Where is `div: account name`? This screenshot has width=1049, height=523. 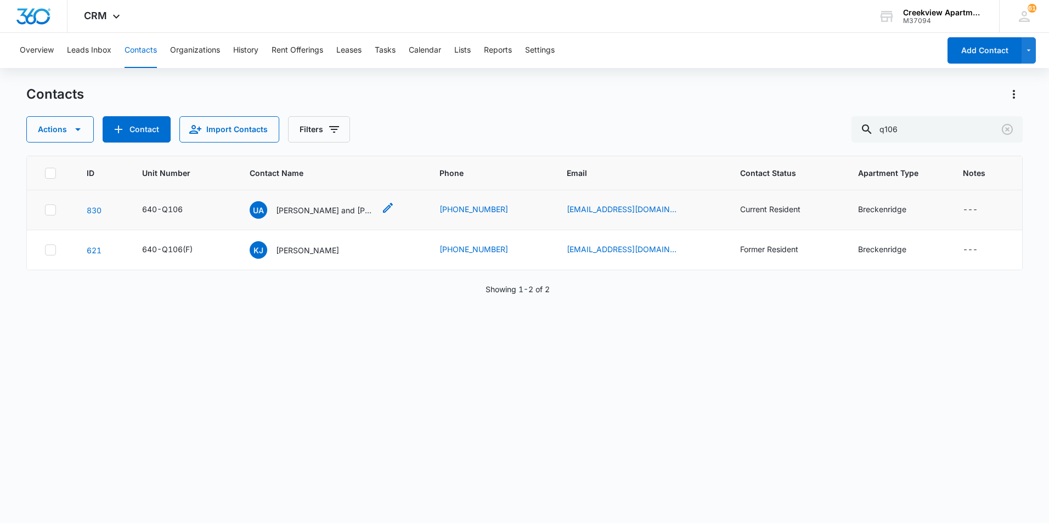
div: account name is located at coordinates (943, 13).